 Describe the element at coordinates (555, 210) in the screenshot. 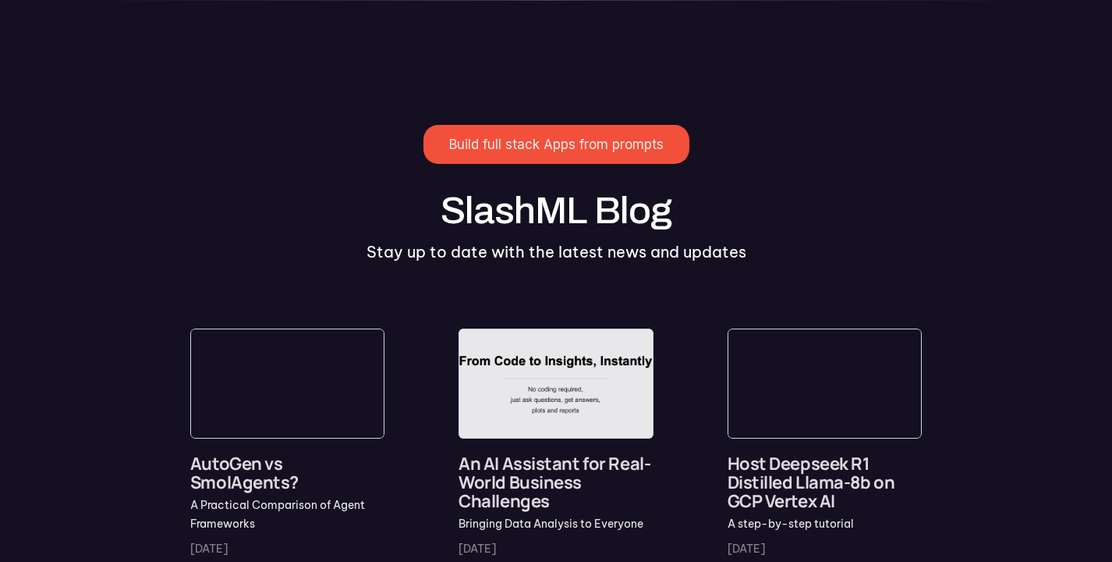

I see `h1: SlashML Blog` at that location.